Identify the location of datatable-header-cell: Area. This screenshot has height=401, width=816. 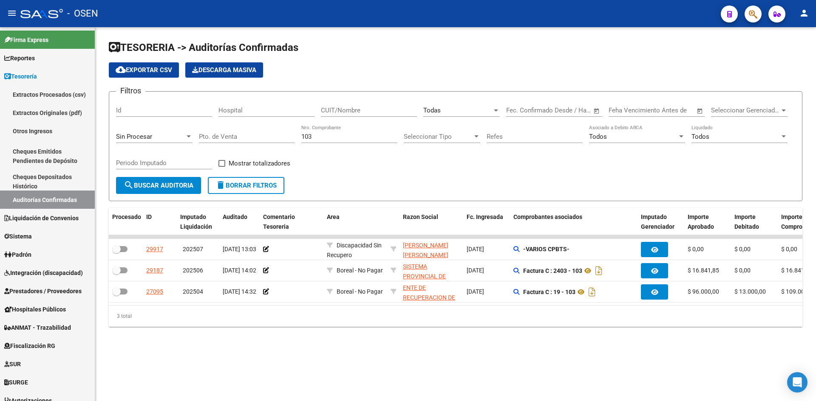
(355, 222).